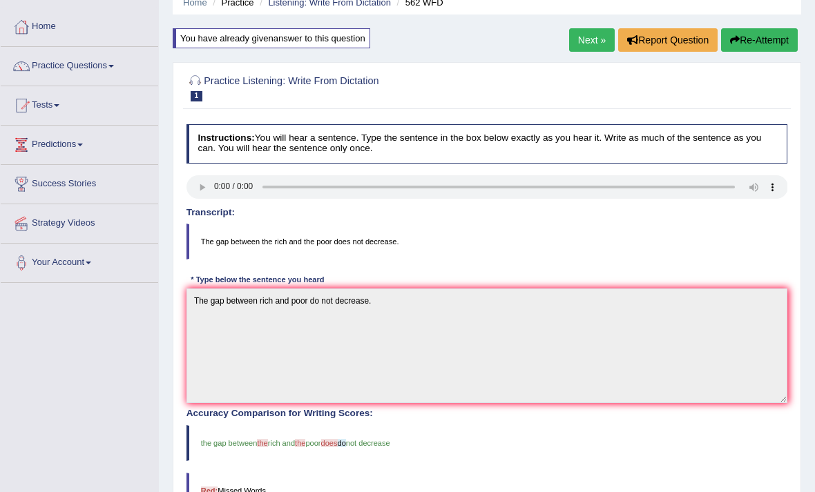 This screenshot has width=815, height=492. I want to click on span: poor, so click(313, 444).